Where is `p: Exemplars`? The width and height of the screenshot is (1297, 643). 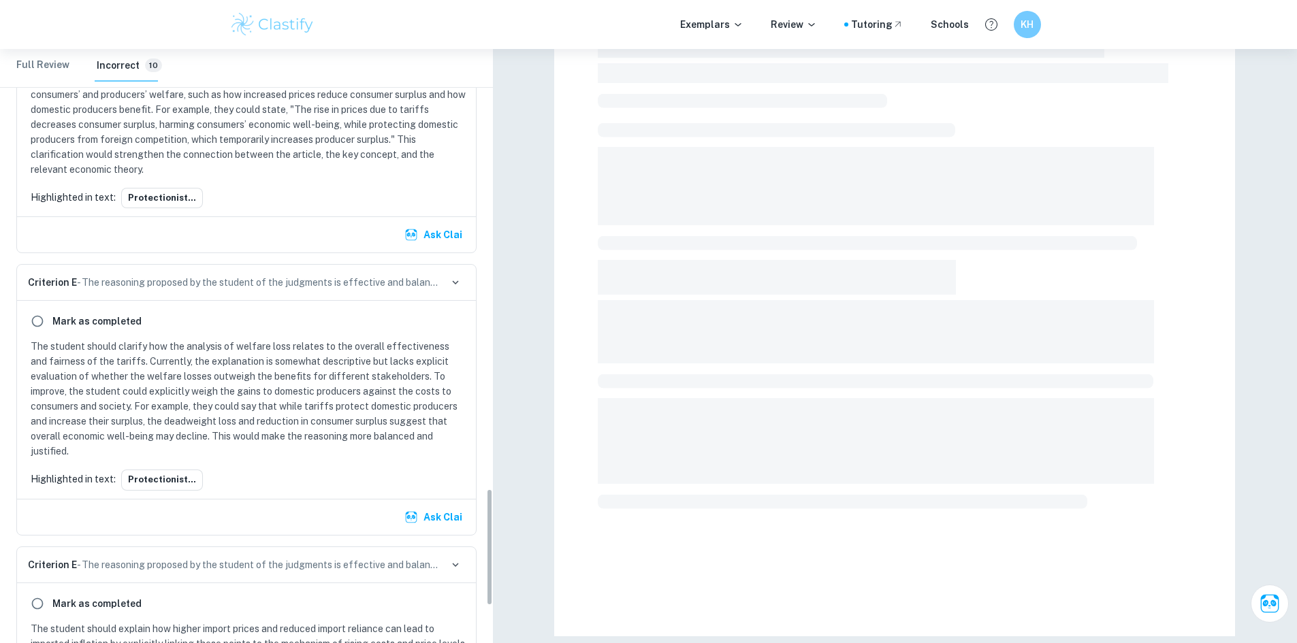 p: Exemplars is located at coordinates (711, 25).